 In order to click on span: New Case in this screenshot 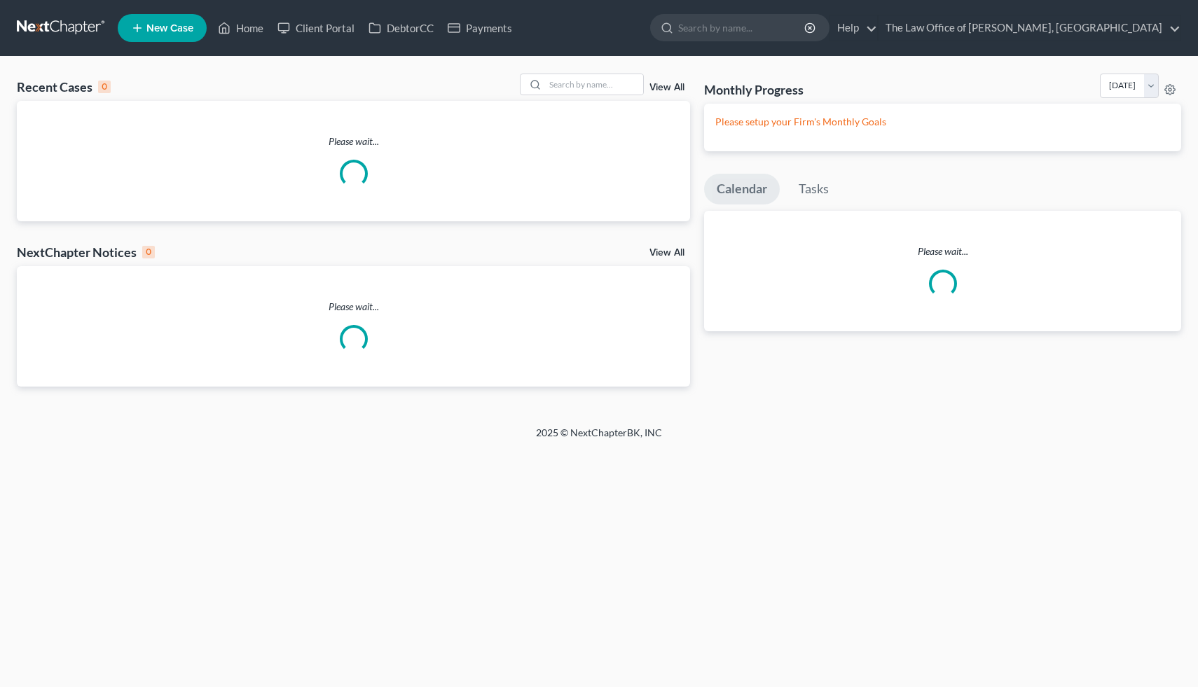, I will do `click(170, 28)`.